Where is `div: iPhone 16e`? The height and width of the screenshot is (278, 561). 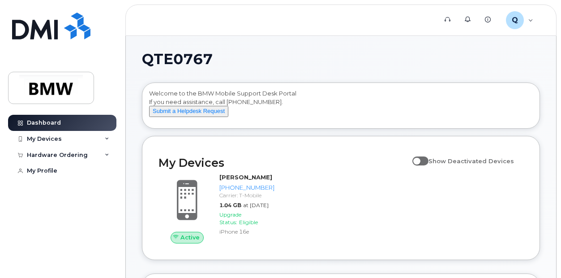 div: iPhone 16e is located at coordinates (247, 231).